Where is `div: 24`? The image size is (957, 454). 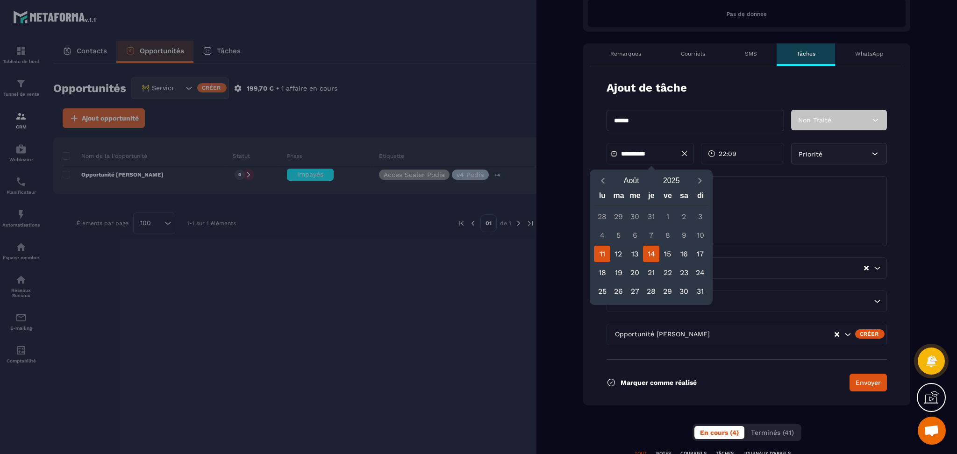 div: 24 is located at coordinates (700, 272).